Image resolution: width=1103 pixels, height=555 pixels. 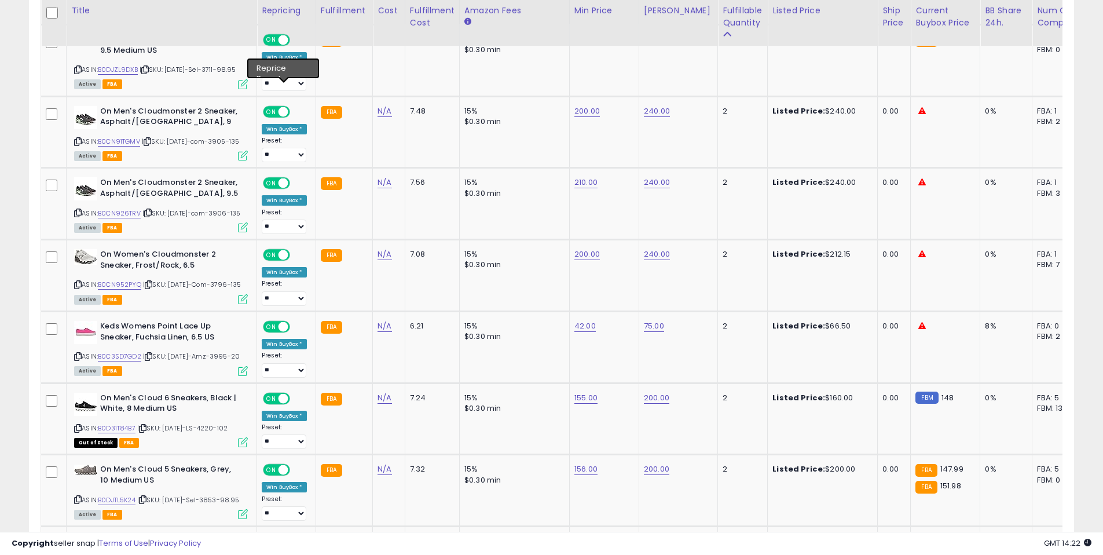 What do you see at coordinates (820, 182) in the screenshot?
I see `div: $240.00` at bounding box center [820, 182].